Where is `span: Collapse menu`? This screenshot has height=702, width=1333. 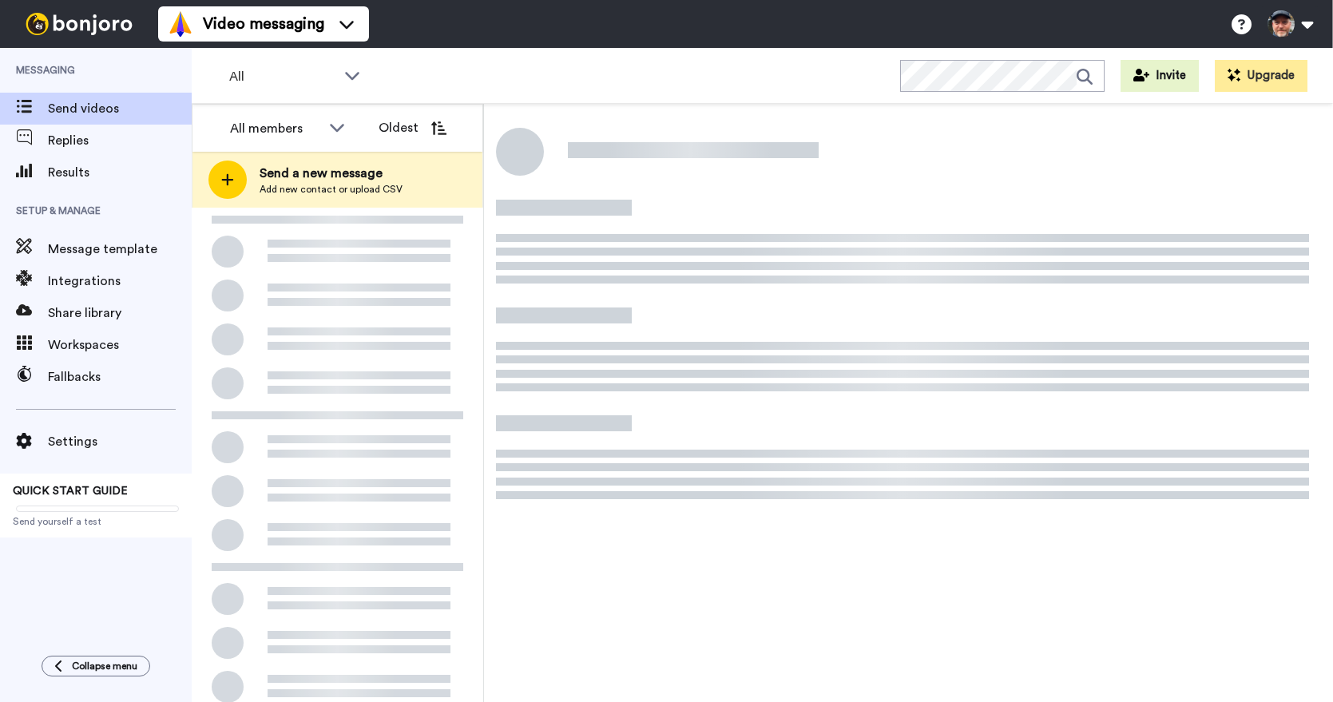 span: Collapse menu is located at coordinates (105, 666).